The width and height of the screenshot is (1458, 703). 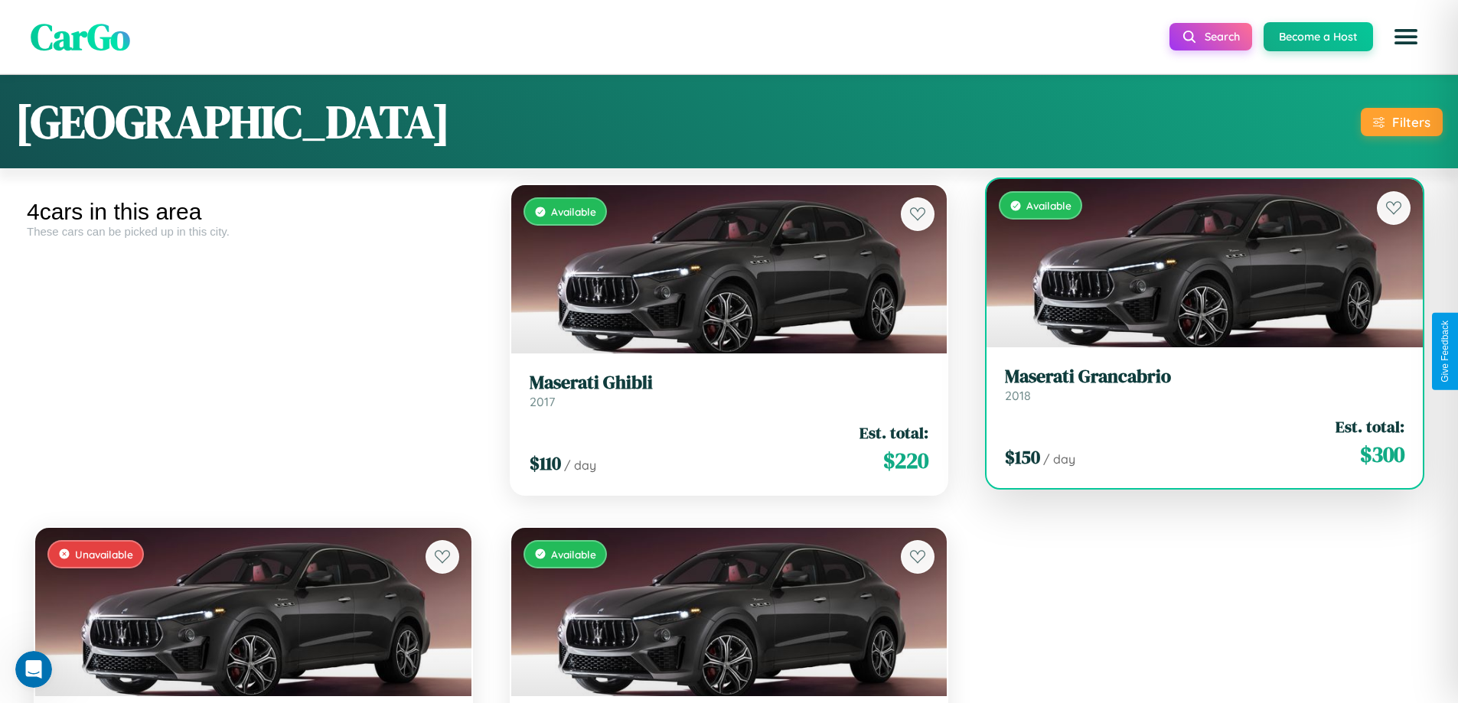 I want to click on span: CarGo, so click(x=80, y=37).